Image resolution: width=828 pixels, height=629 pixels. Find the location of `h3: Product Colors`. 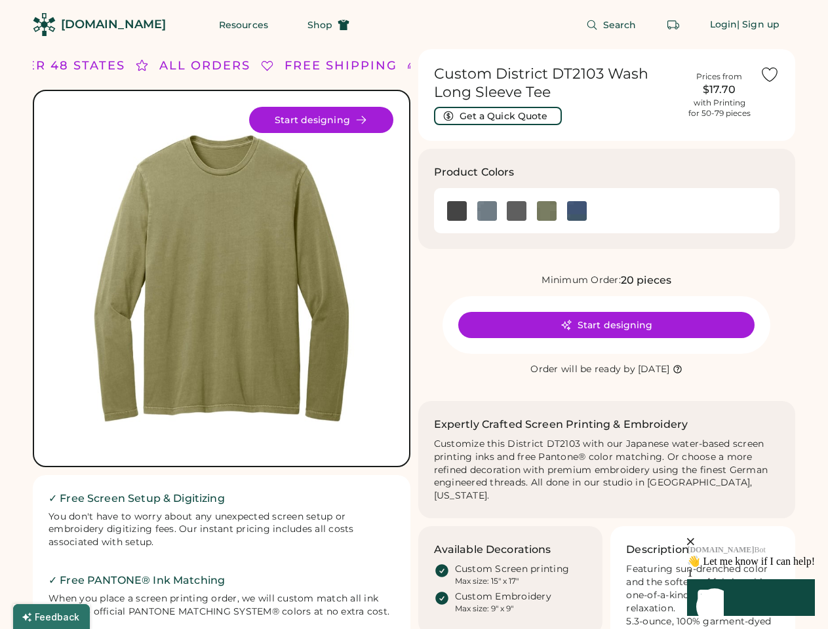

h3: Product Colors is located at coordinates (474, 172).